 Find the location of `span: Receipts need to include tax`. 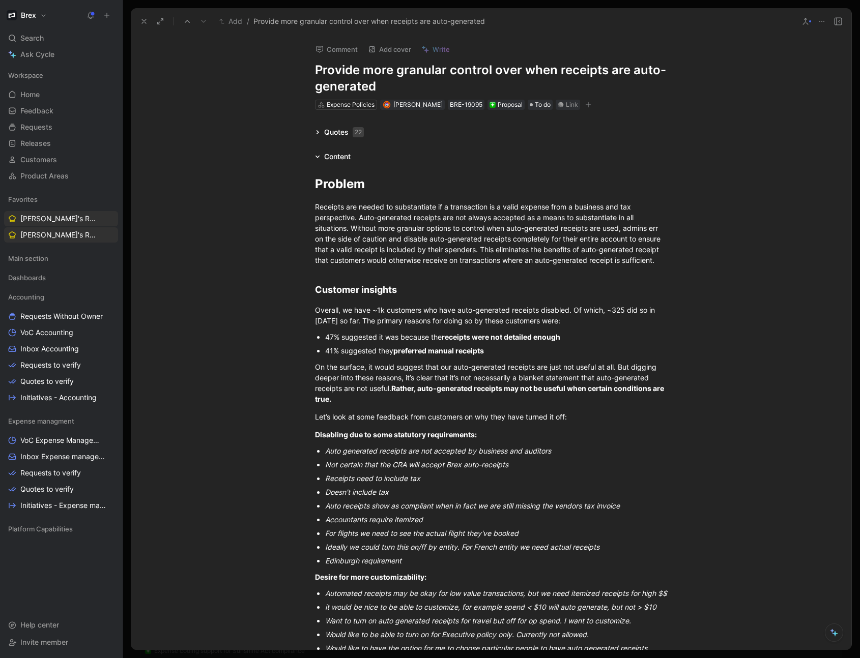

span: Receipts need to include tax is located at coordinates (372, 478).